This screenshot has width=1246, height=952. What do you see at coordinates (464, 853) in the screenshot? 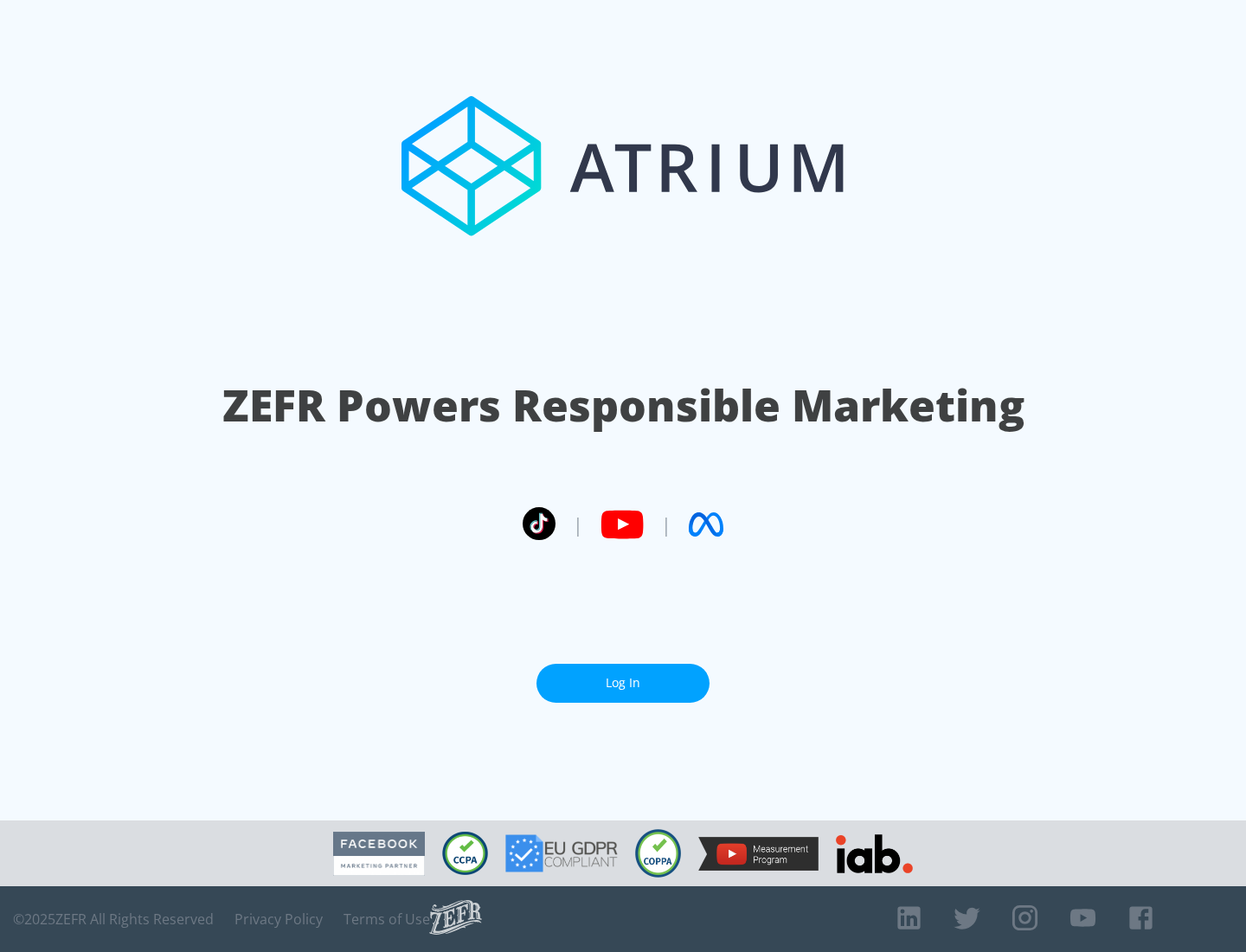
I see `img: CCPA Compliant` at bounding box center [464, 853].